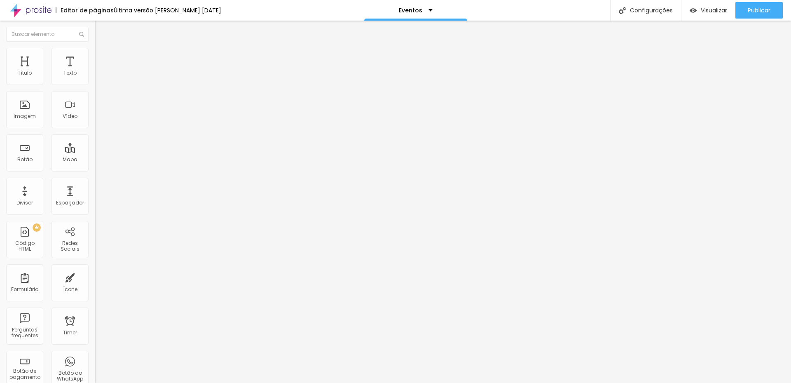  I want to click on div: Mapa, so click(70, 159).